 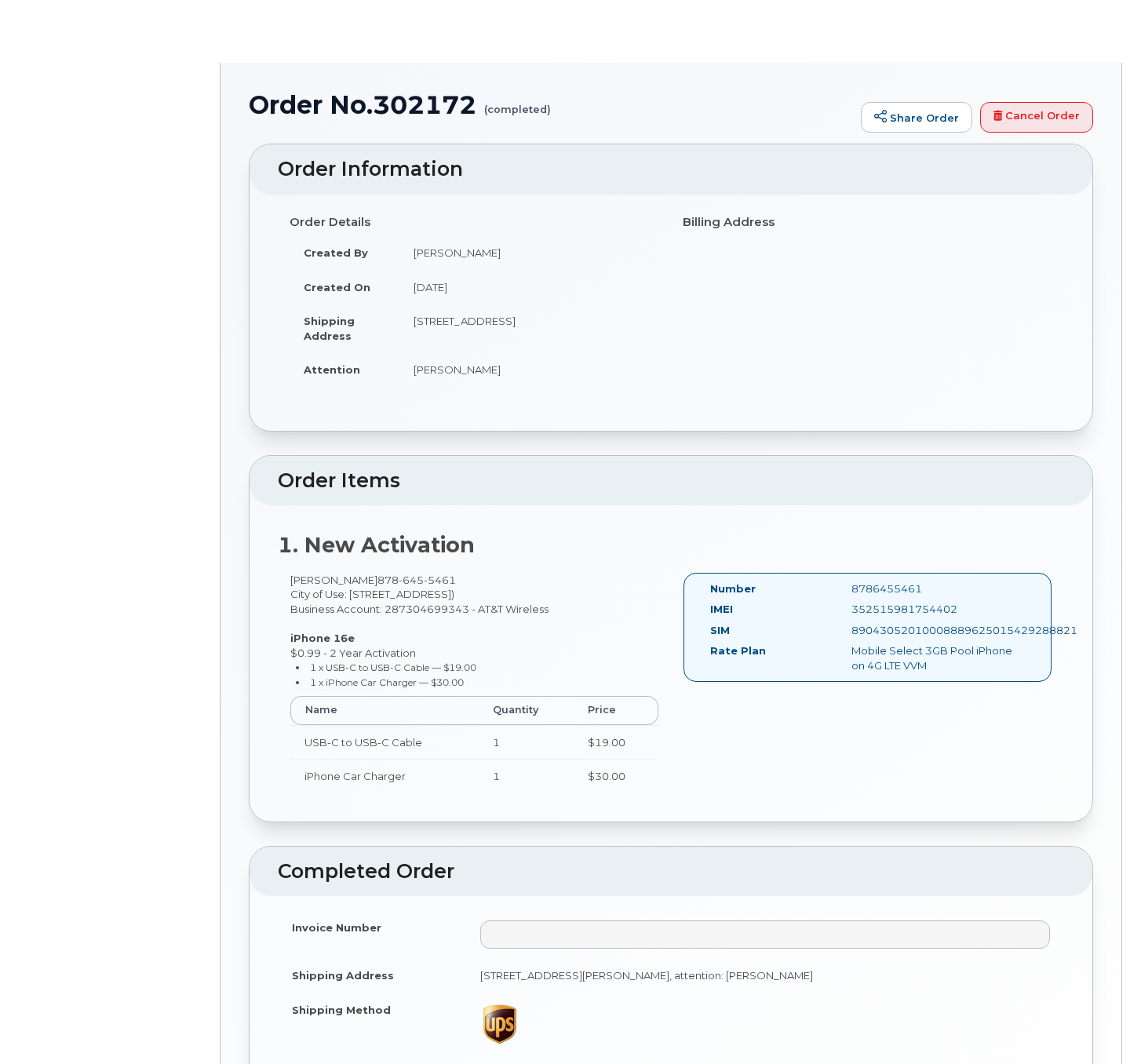 What do you see at coordinates (376, 544) in the screenshot?
I see `strong: 1. New Activation` at bounding box center [376, 544].